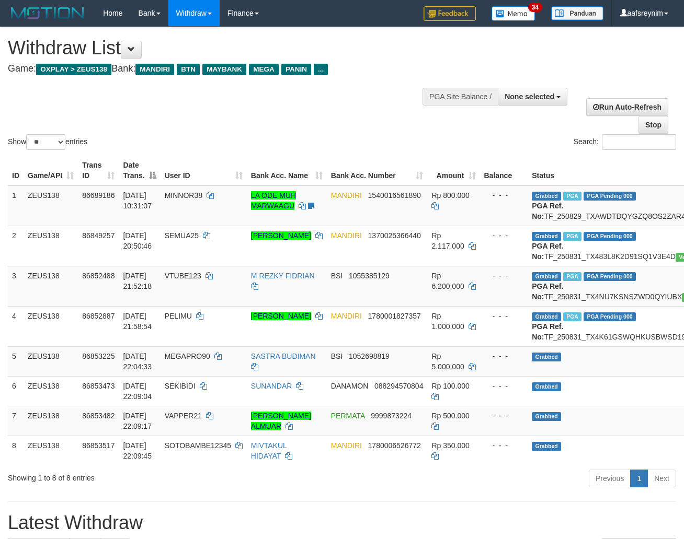  Describe the element at coordinates (398, 386) in the screenshot. I see `span: Copy 088294570804 to clipboard` at that location.